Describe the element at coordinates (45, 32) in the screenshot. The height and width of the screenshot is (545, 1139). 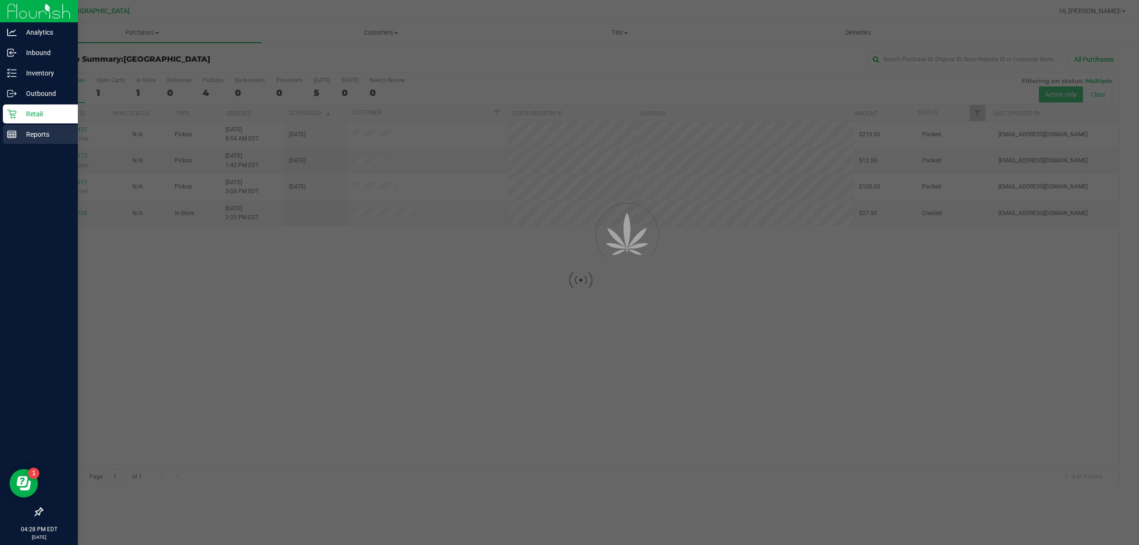
I see `p: Analytics` at that location.